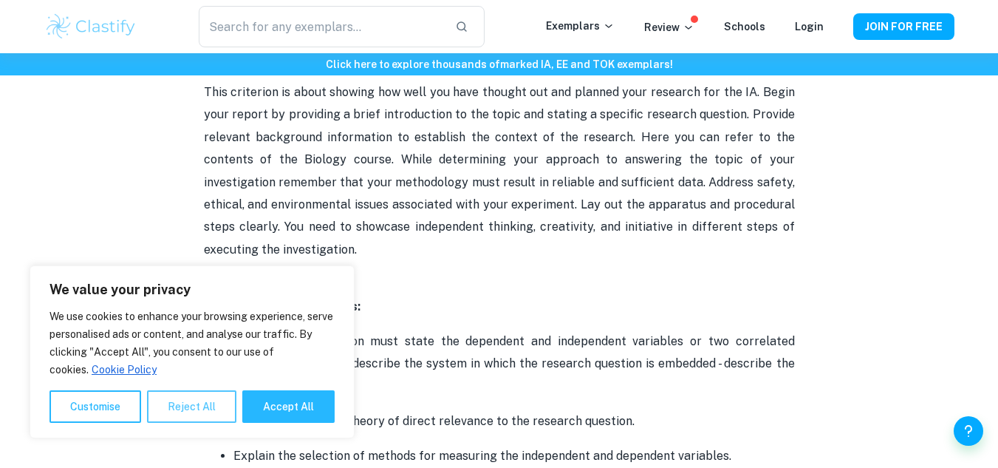 Image resolution: width=998 pixels, height=468 pixels. I want to click on button: Accept All, so click(288, 406).